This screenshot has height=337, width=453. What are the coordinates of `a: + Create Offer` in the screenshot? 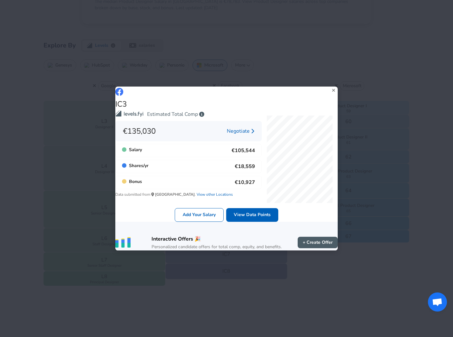 It's located at (318, 242).